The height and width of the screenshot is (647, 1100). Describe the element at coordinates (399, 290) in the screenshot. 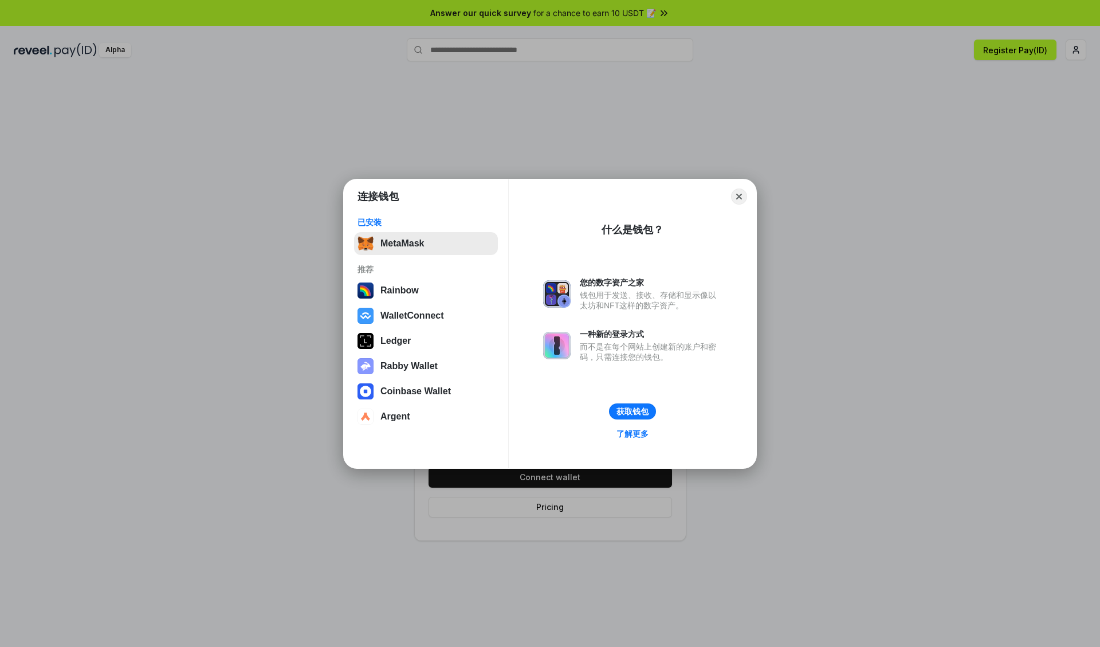

I see `div: Rainbow` at that location.